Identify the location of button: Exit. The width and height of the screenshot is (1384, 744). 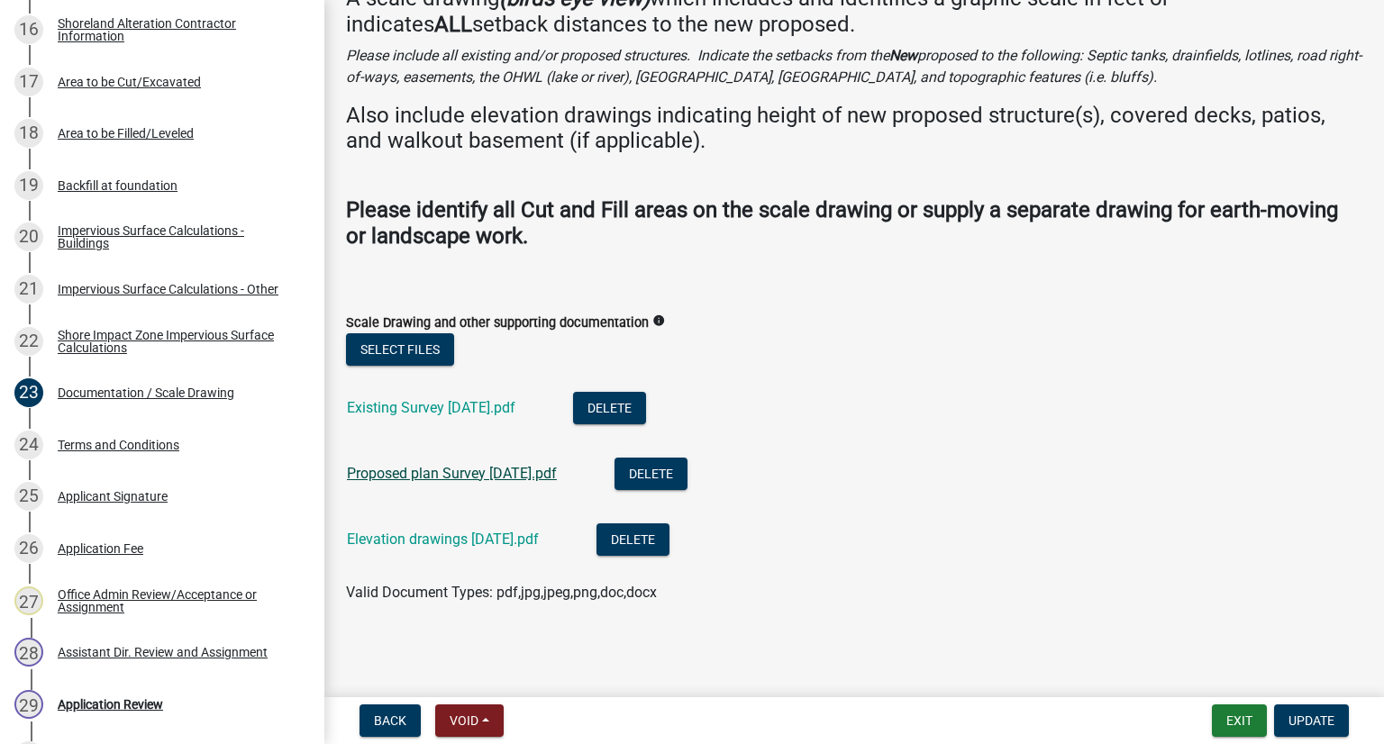
(1239, 721).